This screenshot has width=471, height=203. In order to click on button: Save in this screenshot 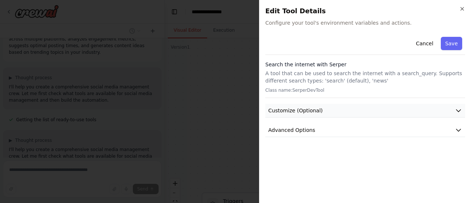, I will do `click(452, 43)`.